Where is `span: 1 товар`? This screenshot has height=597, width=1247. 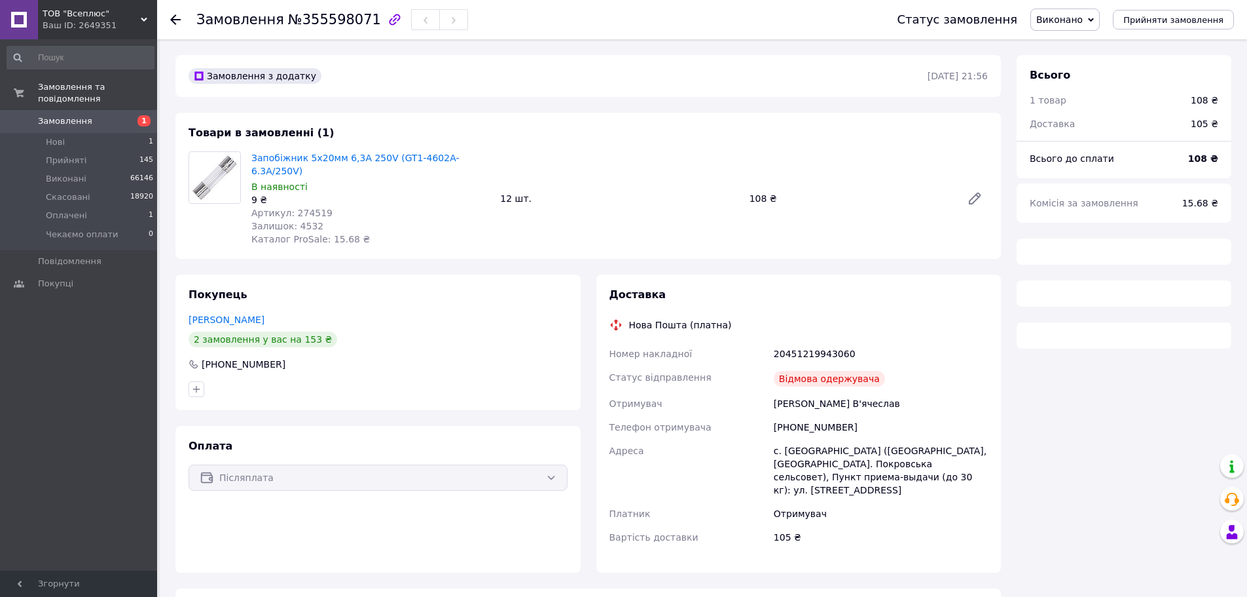
span: 1 товар is located at coordinates (1048, 100).